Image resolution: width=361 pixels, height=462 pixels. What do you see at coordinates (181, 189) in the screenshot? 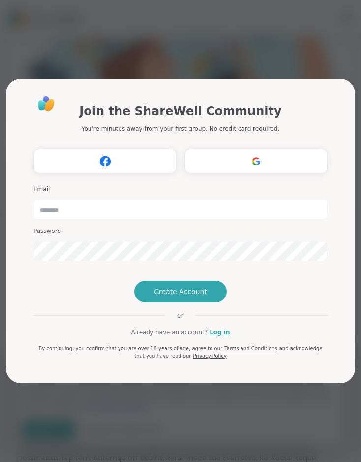
I see `h3: Email` at bounding box center [181, 189].